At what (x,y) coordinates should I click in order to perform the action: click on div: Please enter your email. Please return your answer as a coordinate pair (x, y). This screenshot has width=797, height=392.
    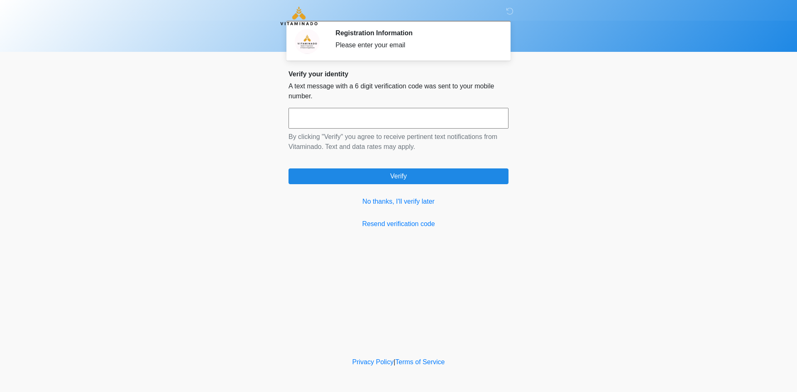
    Looking at the image, I should click on (416, 45).